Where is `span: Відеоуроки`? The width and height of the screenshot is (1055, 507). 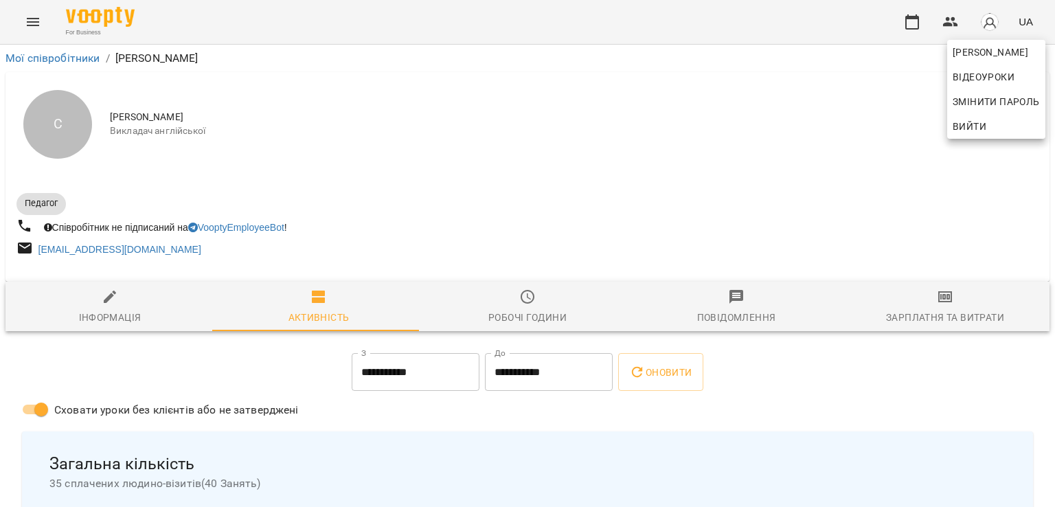
span: Відеоуроки is located at coordinates (983, 77).